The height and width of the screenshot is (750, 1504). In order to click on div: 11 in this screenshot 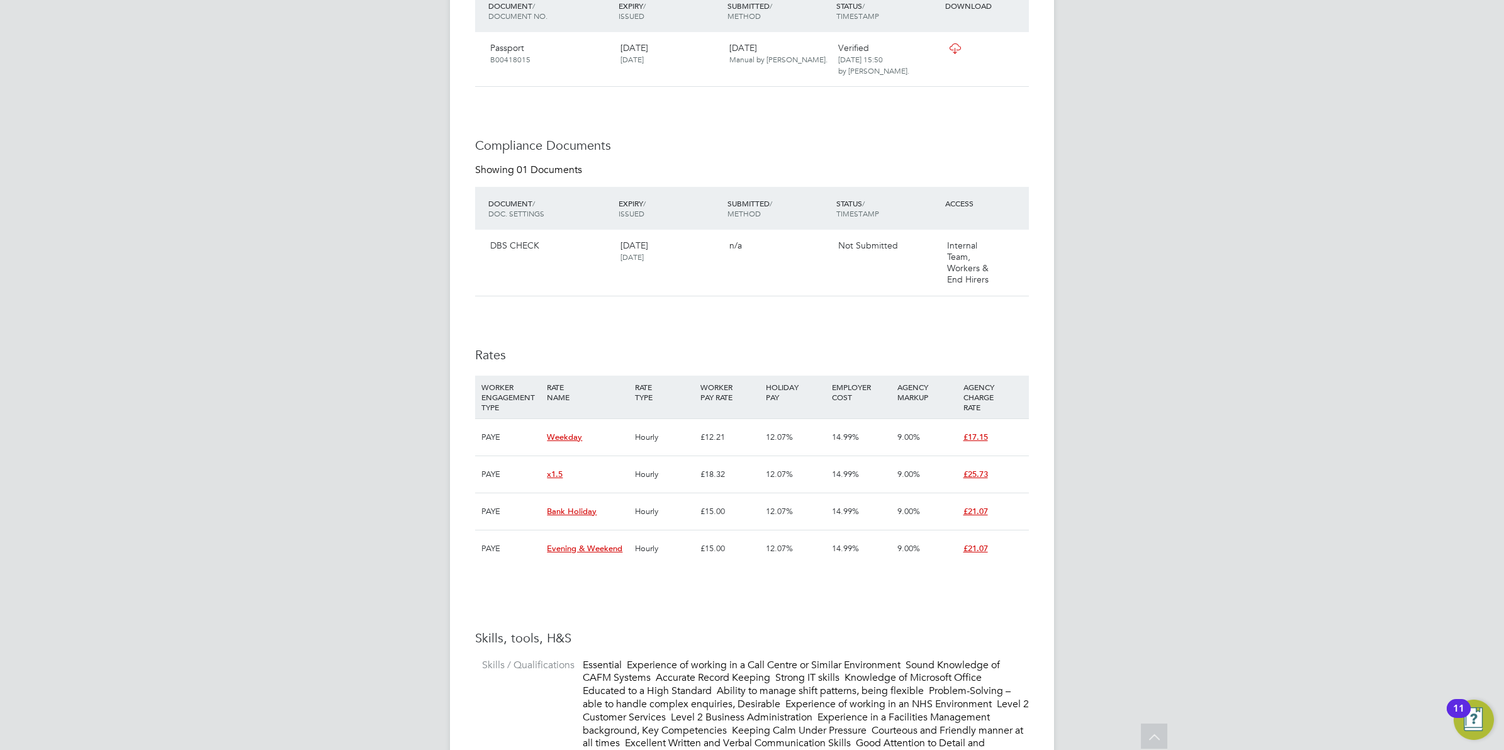, I will do `click(1459, 717)`.